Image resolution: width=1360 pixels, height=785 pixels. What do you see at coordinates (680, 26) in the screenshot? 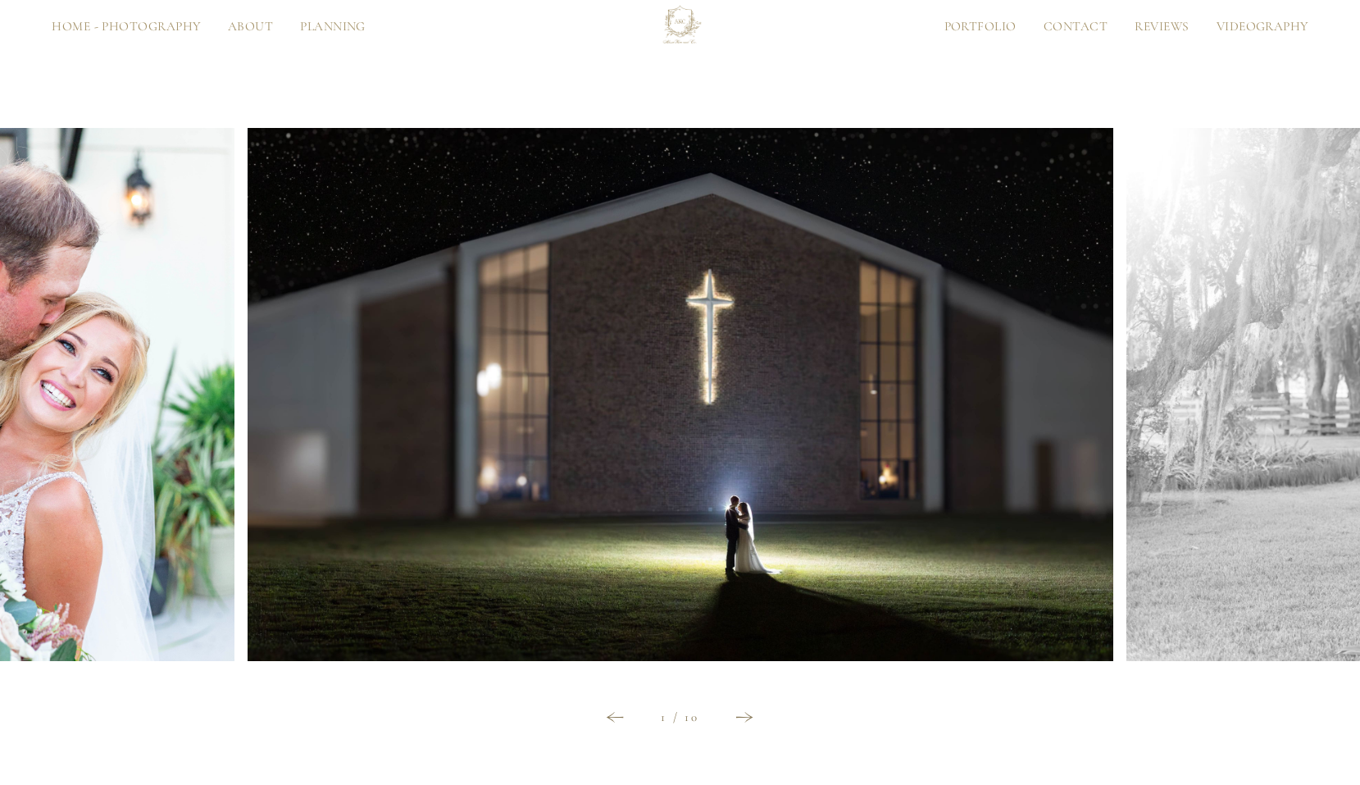
I see `img: AlesiaKim and Co.` at bounding box center [680, 26].